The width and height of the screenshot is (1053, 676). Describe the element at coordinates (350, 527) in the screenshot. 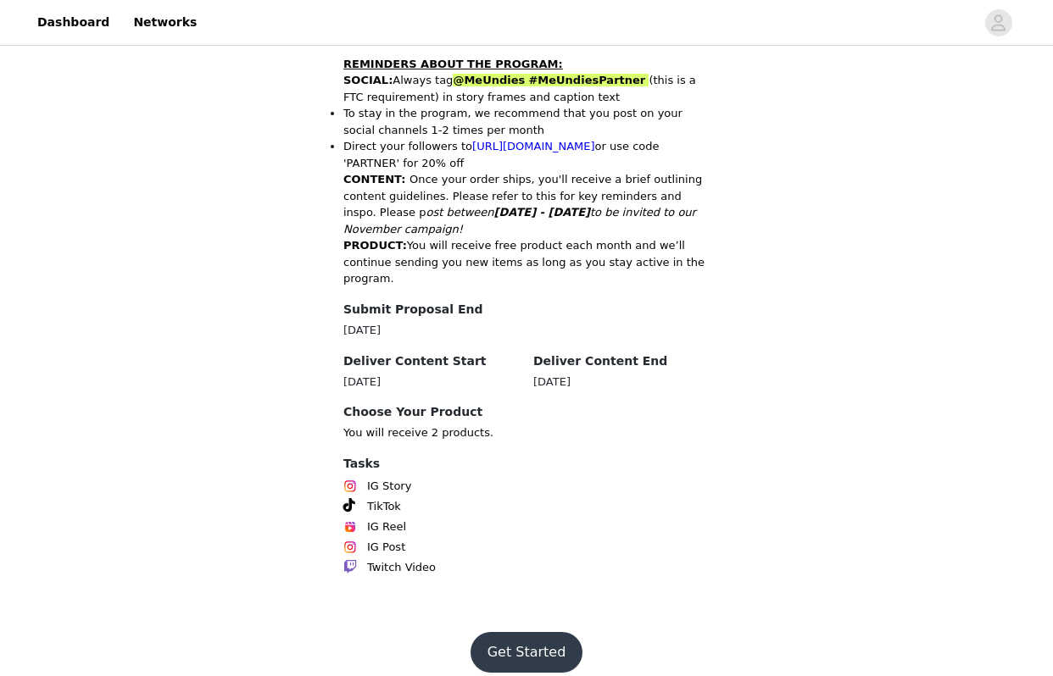

I see `img: Instagram Reels Icon` at that location.